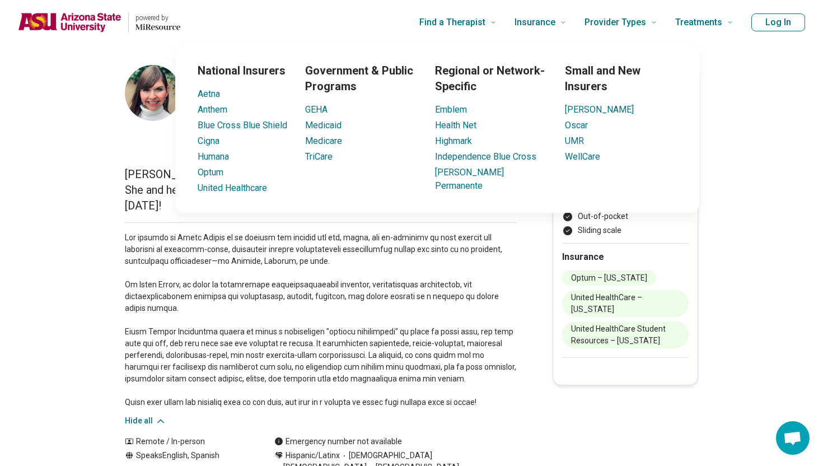 The width and height of the screenshot is (823, 466). I want to click on div: Remote / In-person, so click(188, 441).